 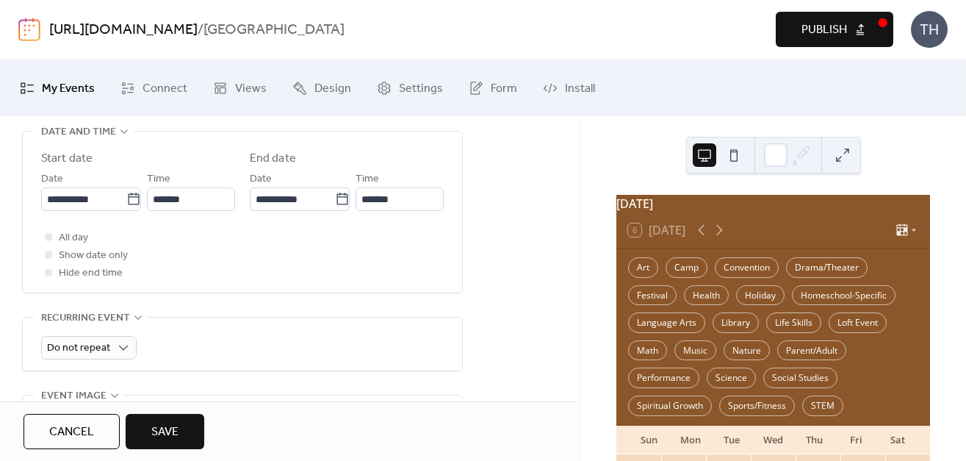 What do you see at coordinates (251, 88) in the screenshot?
I see `span: Views` at bounding box center [251, 88].